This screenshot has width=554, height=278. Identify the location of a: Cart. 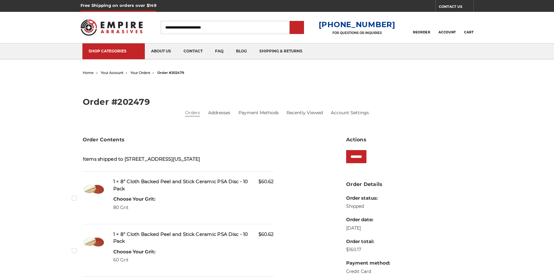
(469, 27).